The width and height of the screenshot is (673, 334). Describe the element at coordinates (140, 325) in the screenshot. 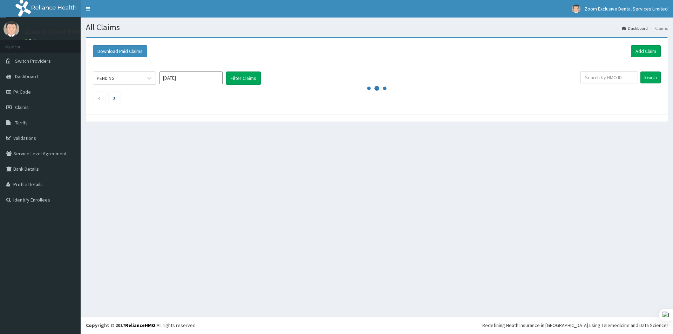

I see `a: RelianceHMO` at that location.